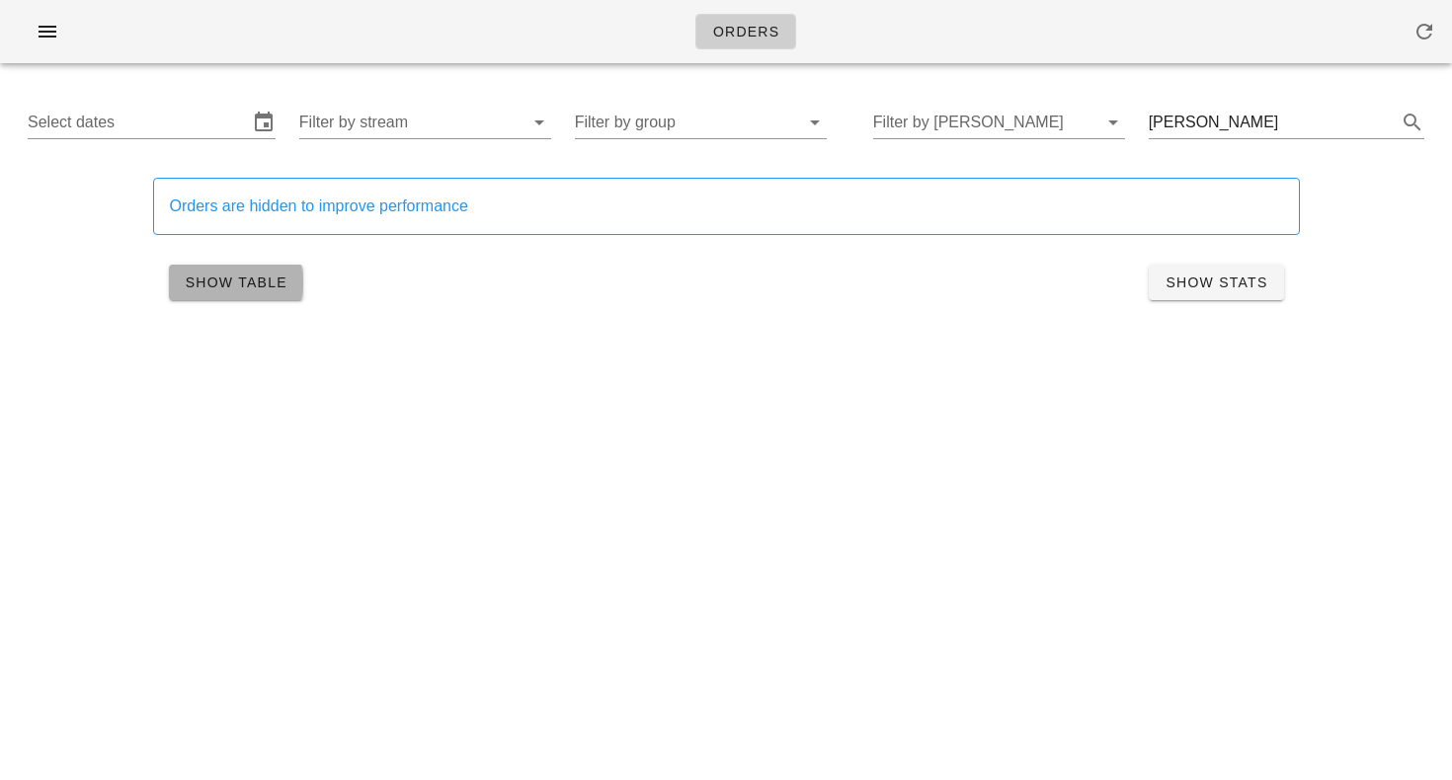 The height and width of the screenshot is (780, 1452). What do you see at coordinates (236, 283) in the screenshot?
I see `span: Show Table` at bounding box center [236, 283].